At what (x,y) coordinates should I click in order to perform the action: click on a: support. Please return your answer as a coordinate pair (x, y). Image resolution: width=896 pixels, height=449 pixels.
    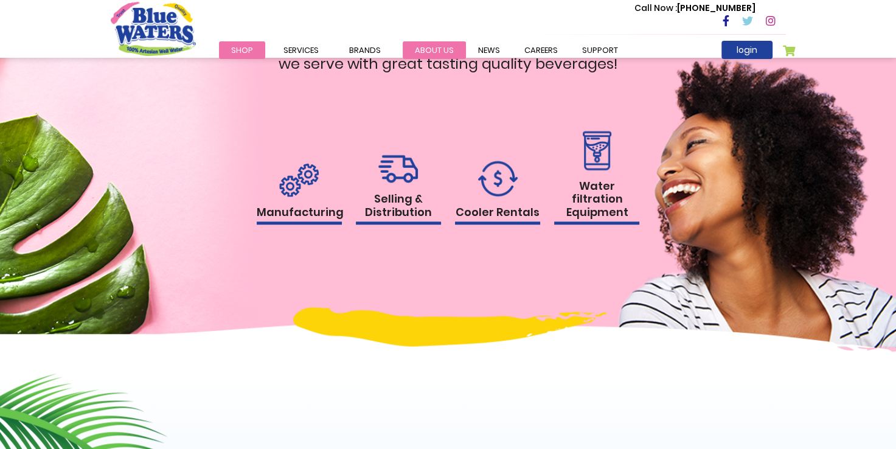
    Looking at the image, I should click on (600, 50).